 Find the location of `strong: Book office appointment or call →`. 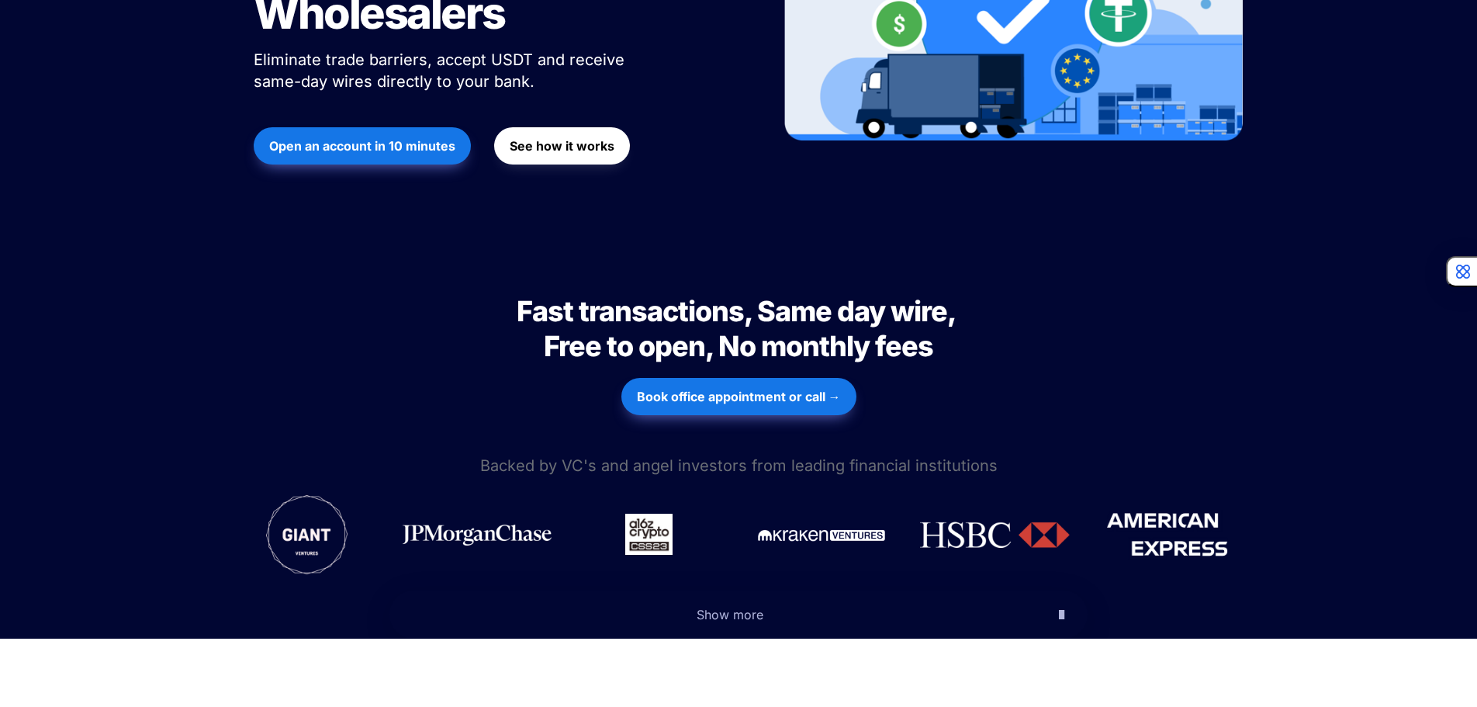

strong: Book office appointment or call → is located at coordinates (739, 396).